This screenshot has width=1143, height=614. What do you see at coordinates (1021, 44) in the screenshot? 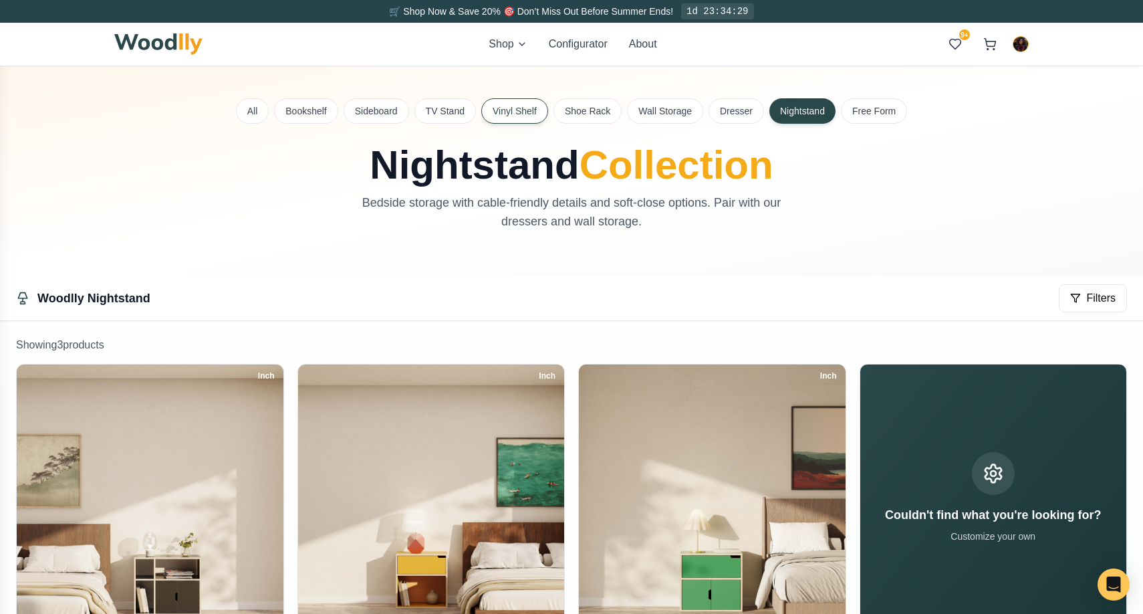
I see `img: Negin` at bounding box center [1021, 44].